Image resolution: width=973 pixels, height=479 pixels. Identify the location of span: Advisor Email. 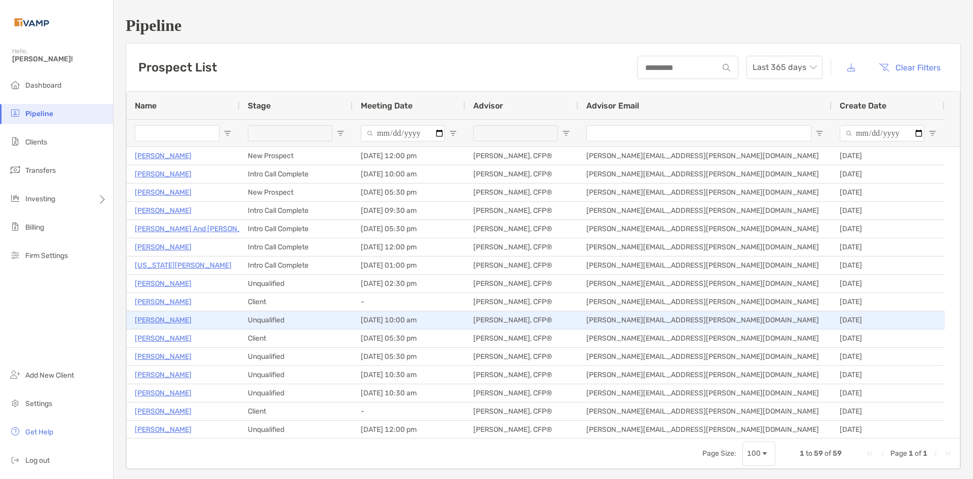
(613, 105).